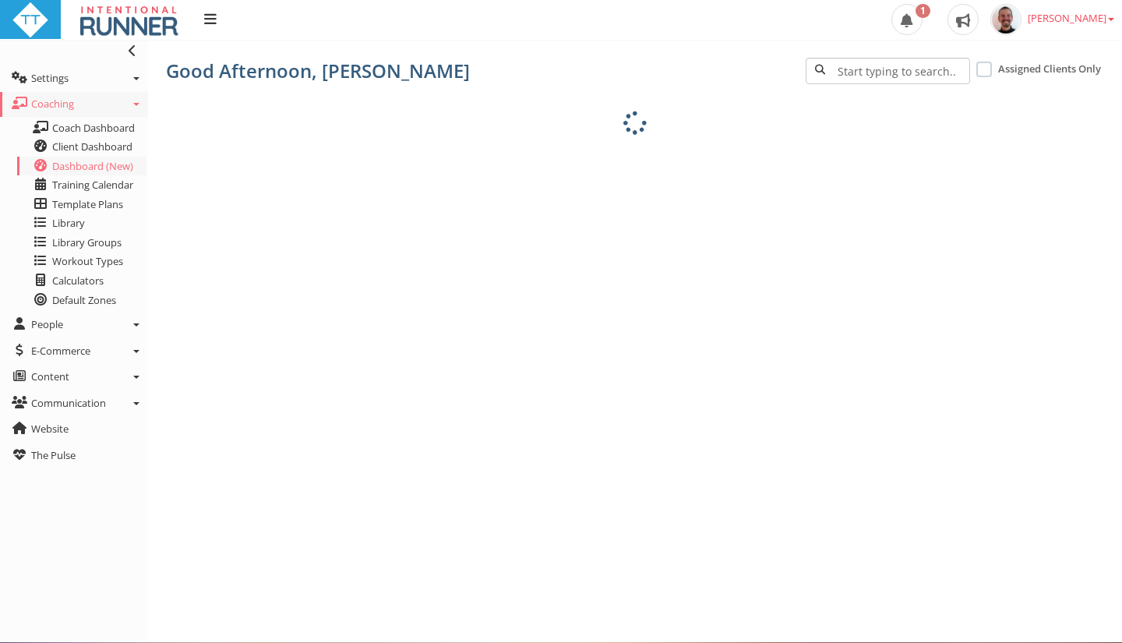 The height and width of the screenshot is (643, 1122). Describe the element at coordinates (82, 261) in the screenshot. I see `a: Workout Types` at that location.